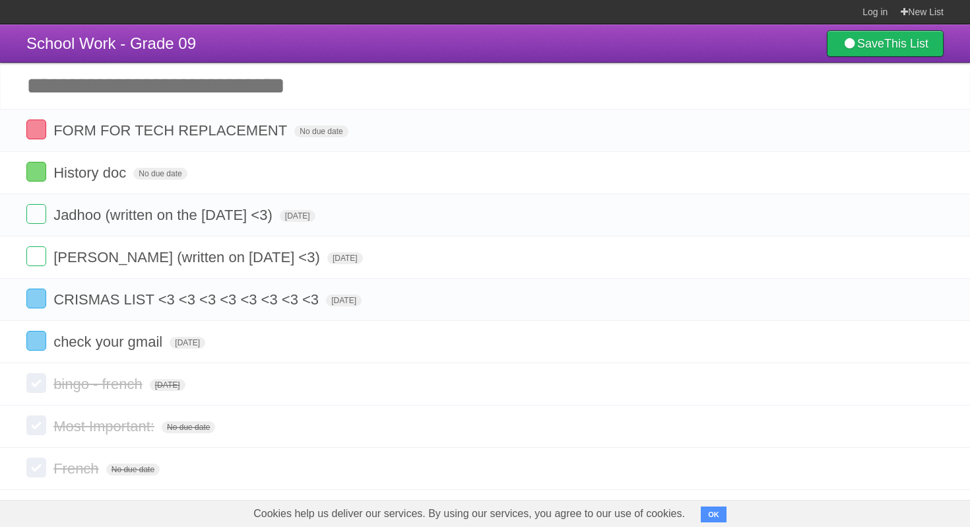 The image size is (970, 527). I want to click on span: Cookies help us deliver our services. By using our services, you agree to our use of cookies., so click(469, 513).